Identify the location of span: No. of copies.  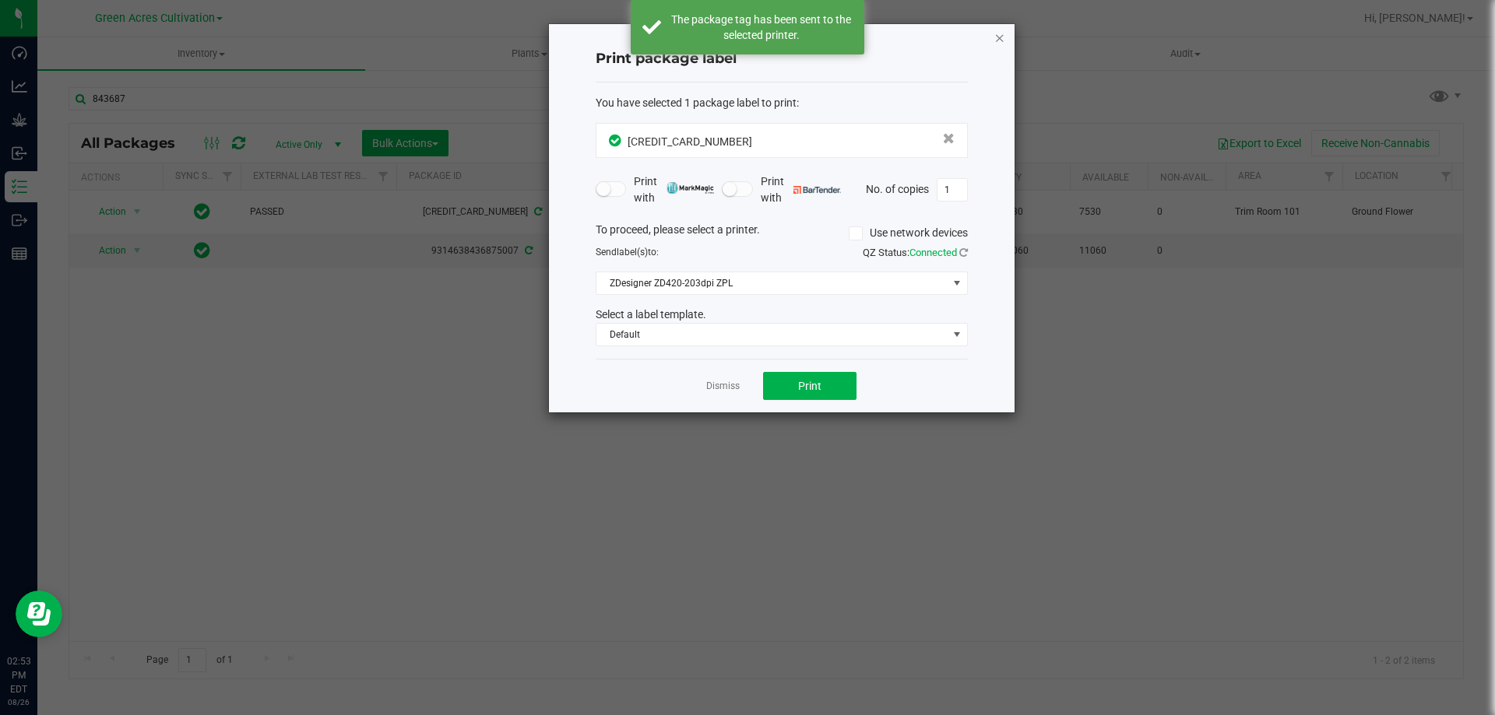
(897, 188).